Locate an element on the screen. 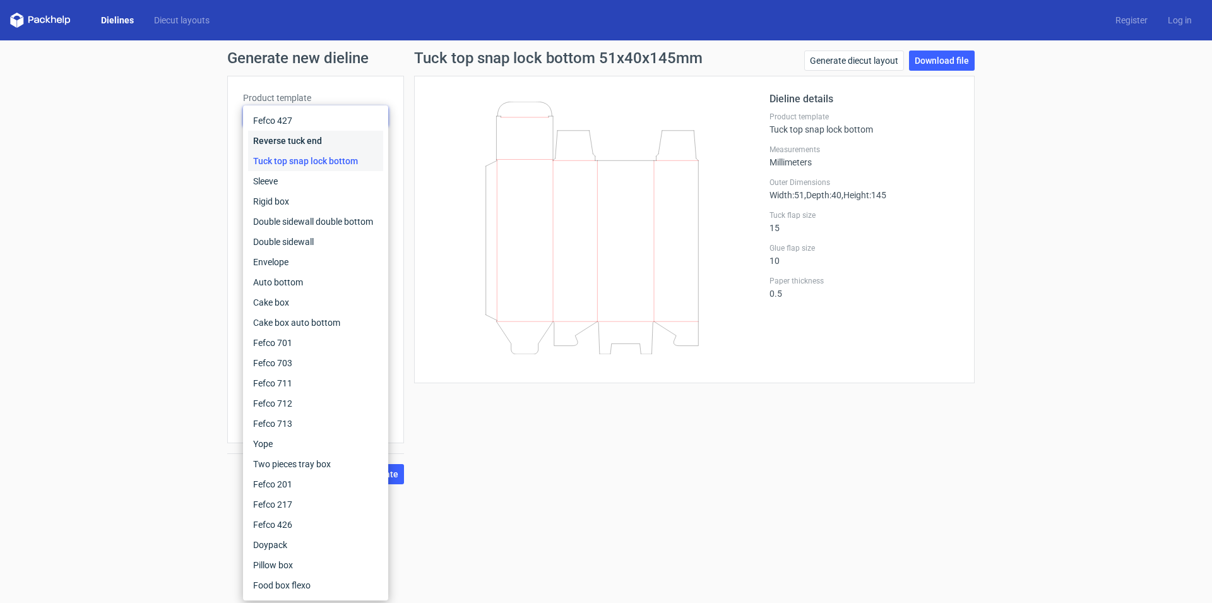 The height and width of the screenshot is (603, 1212). div: Reverse tuck end is located at coordinates (316, 141).